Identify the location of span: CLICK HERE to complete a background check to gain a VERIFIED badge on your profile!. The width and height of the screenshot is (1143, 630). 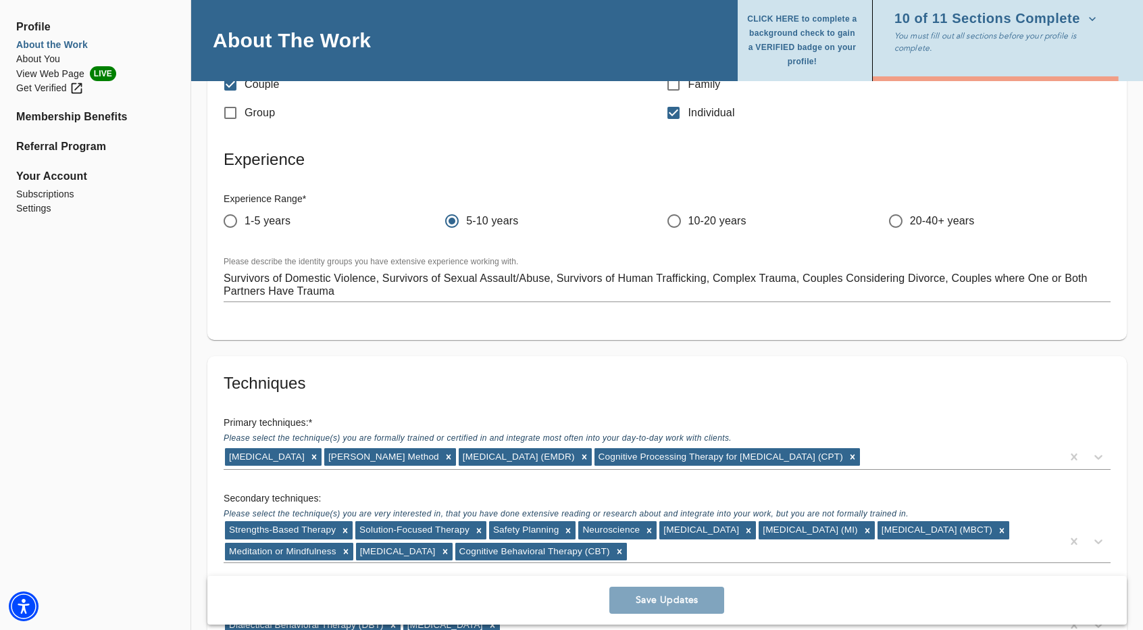
(802, 41).